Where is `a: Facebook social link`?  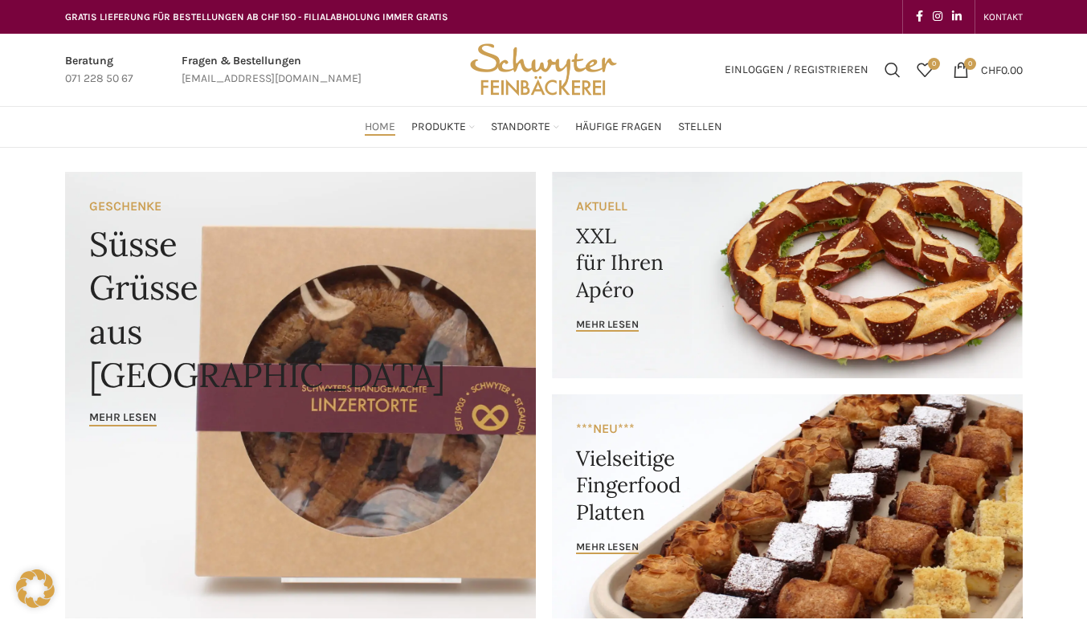 a: Facebook social link is located at coordinates (919, 17).